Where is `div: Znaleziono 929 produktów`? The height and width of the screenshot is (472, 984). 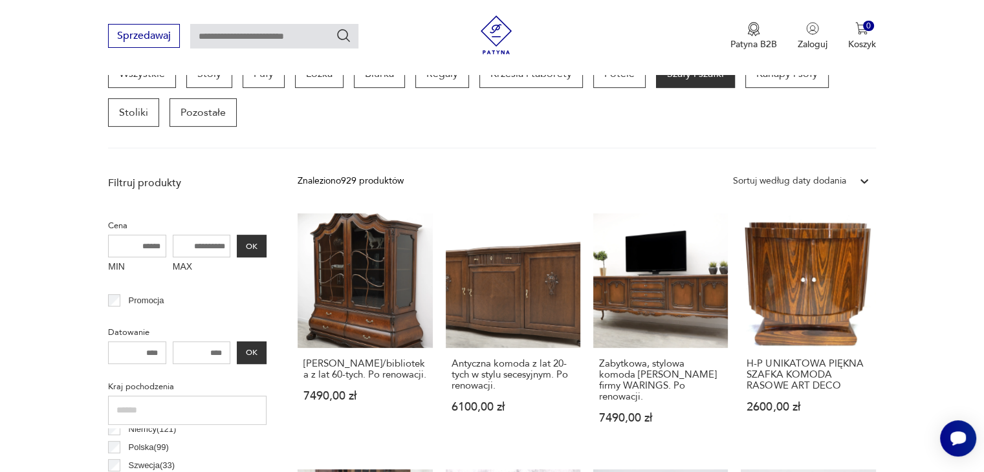
div: Znaleziono 929 produktów is located at coordinates (351, 181).